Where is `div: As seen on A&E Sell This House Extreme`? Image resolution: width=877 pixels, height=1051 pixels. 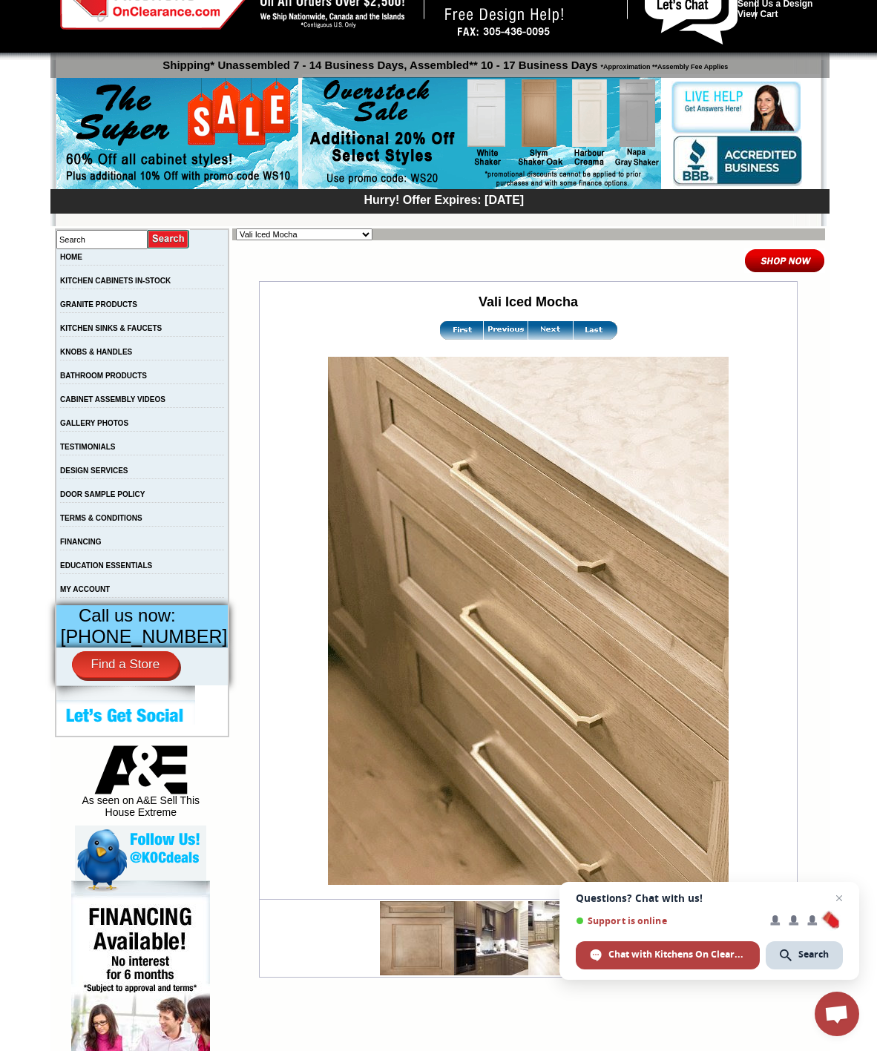 div: As seen on A&E Sell This House Extreme is located at coordinates (140, 786).